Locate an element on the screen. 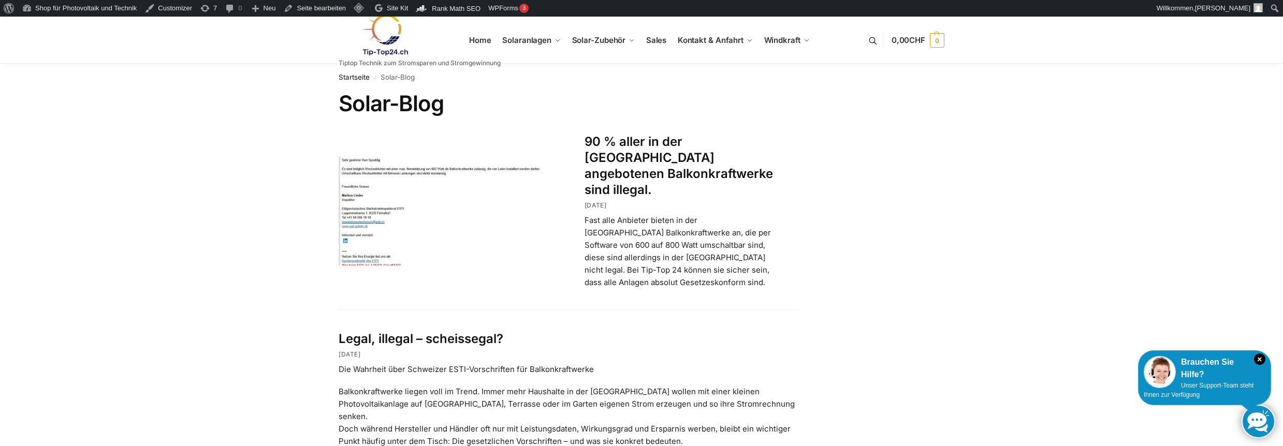 The height and width of the screenshot is (446, 1283). img: Benutzerbild von Rupert Spoddig is located at coordinates (1258, 8).